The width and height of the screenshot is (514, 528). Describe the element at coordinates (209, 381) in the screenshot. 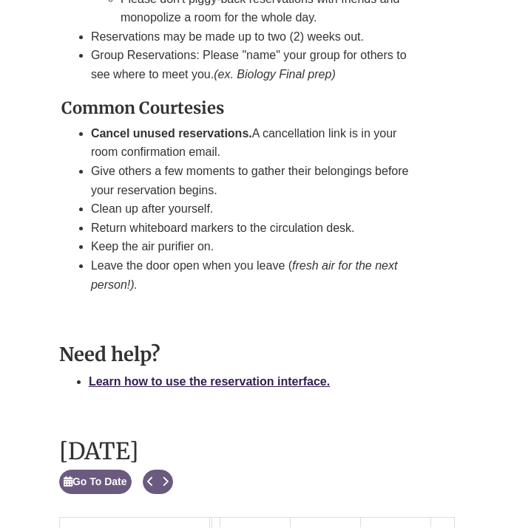

I see `a: Learn how to use the reservation interface.` at that location.